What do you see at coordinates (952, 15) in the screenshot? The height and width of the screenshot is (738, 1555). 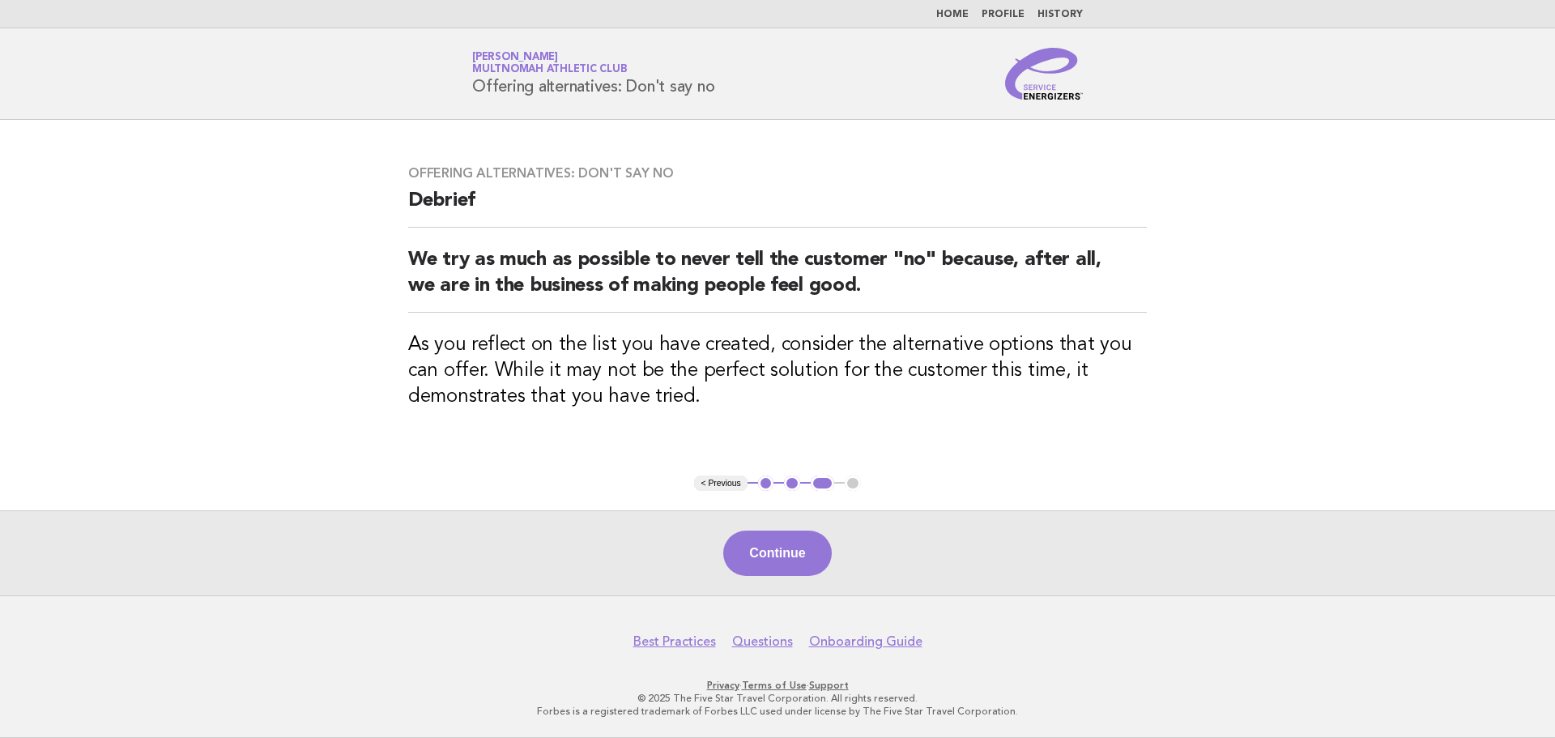 I see `a: Home` at bounding box center [952, 15].